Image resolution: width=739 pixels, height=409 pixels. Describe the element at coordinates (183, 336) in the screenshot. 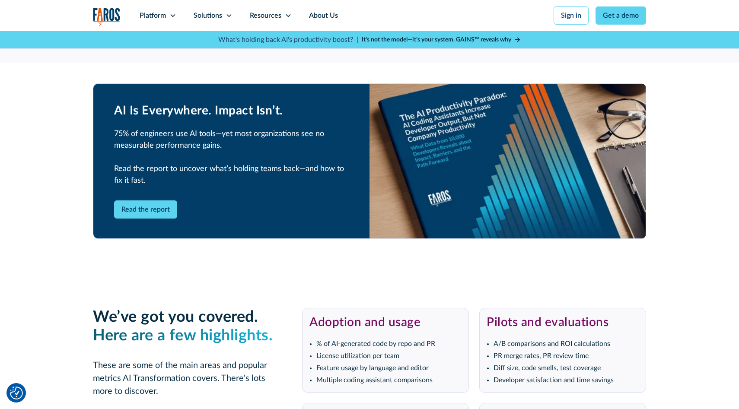

I see `em: Here are a few highlights.` at that location.